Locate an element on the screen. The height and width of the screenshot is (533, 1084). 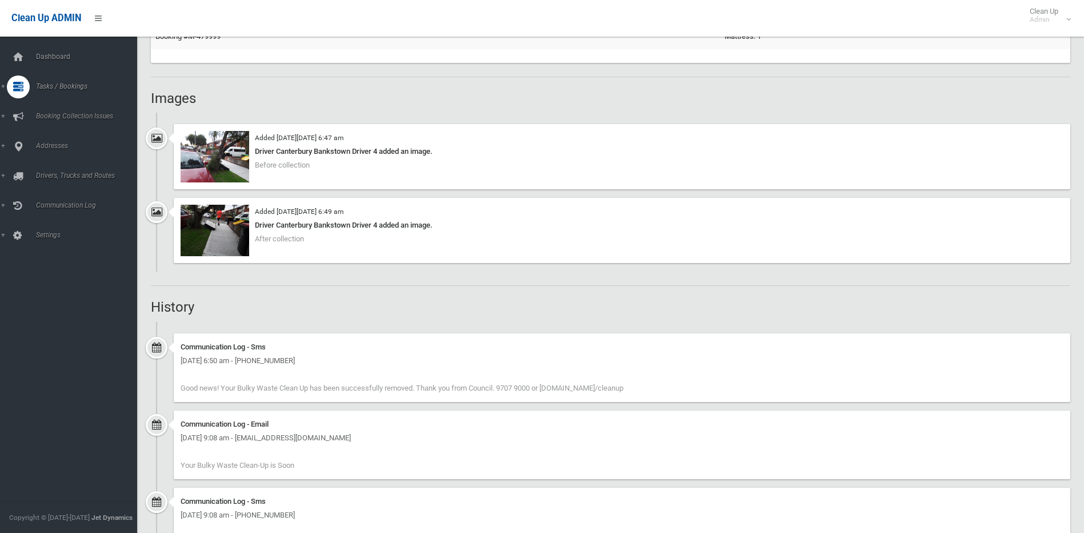
span: Clean Up ADMIN is located at coordinates (46, 18).